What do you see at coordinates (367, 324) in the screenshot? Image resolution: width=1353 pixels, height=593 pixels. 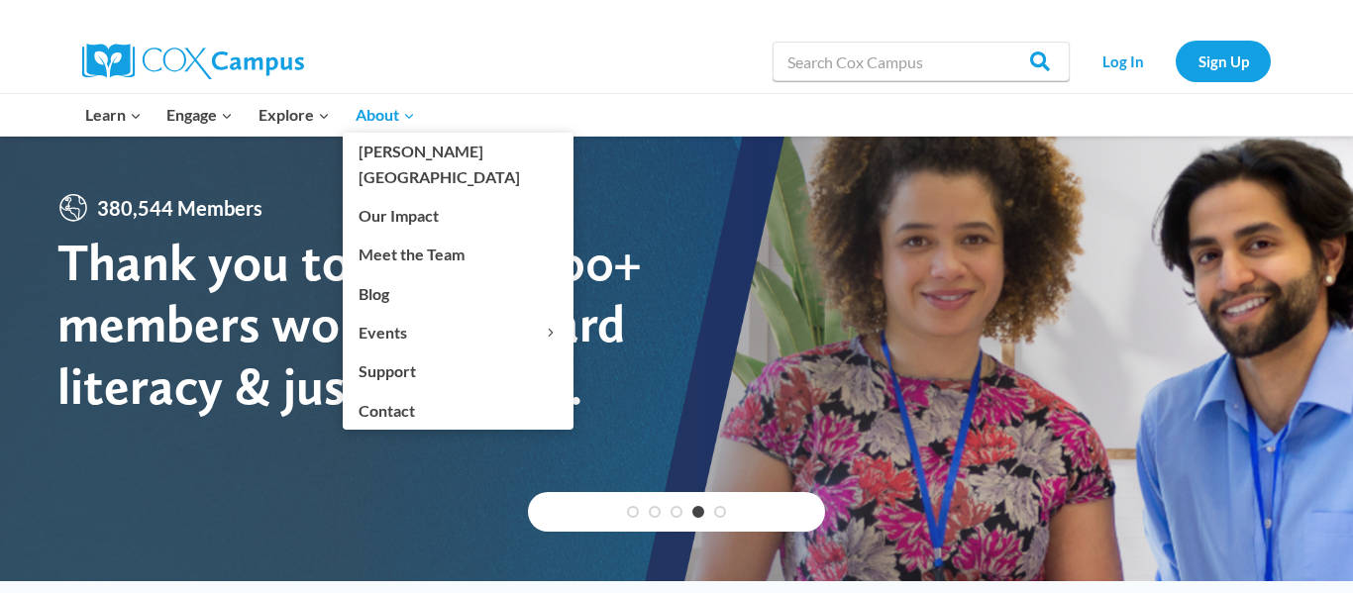 I see `div: Thank you to our 375,000+ members working toward literacy & justice for all.` at bounding box center [367, 324].